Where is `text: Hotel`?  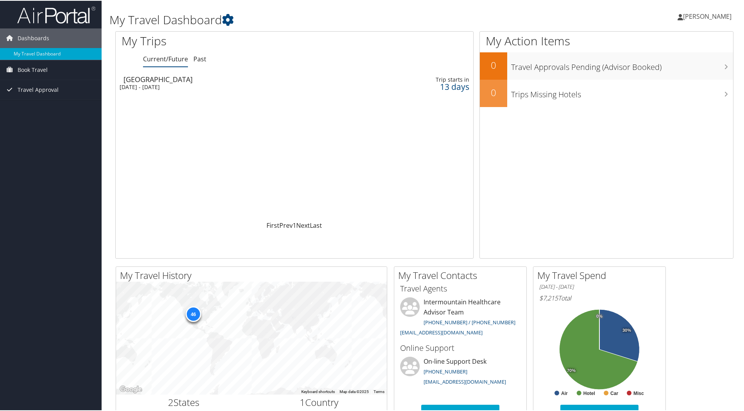
text: Hotel is located at coordinates (589, 393).